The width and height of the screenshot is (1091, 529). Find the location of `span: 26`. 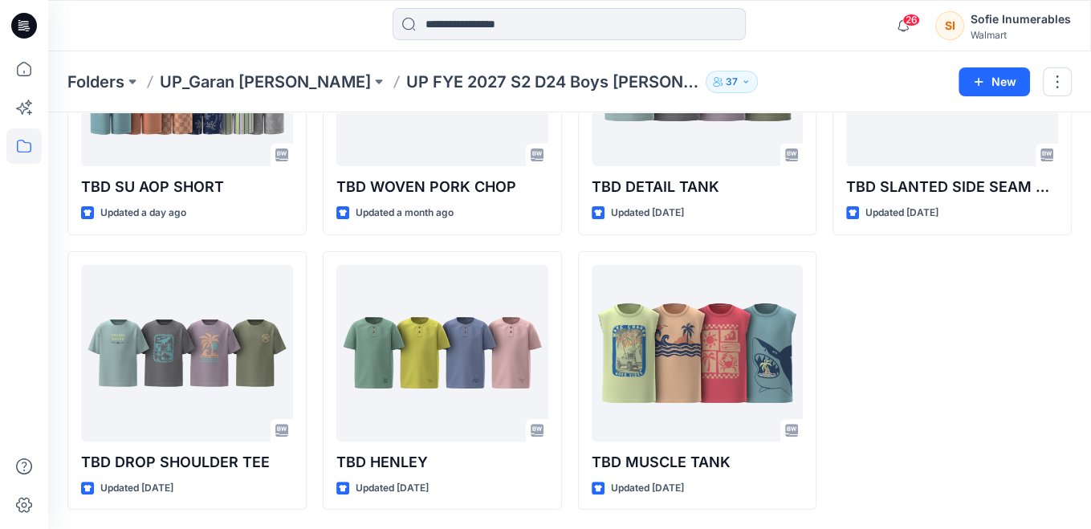

span: 26 is located at coordinates (911, 20).